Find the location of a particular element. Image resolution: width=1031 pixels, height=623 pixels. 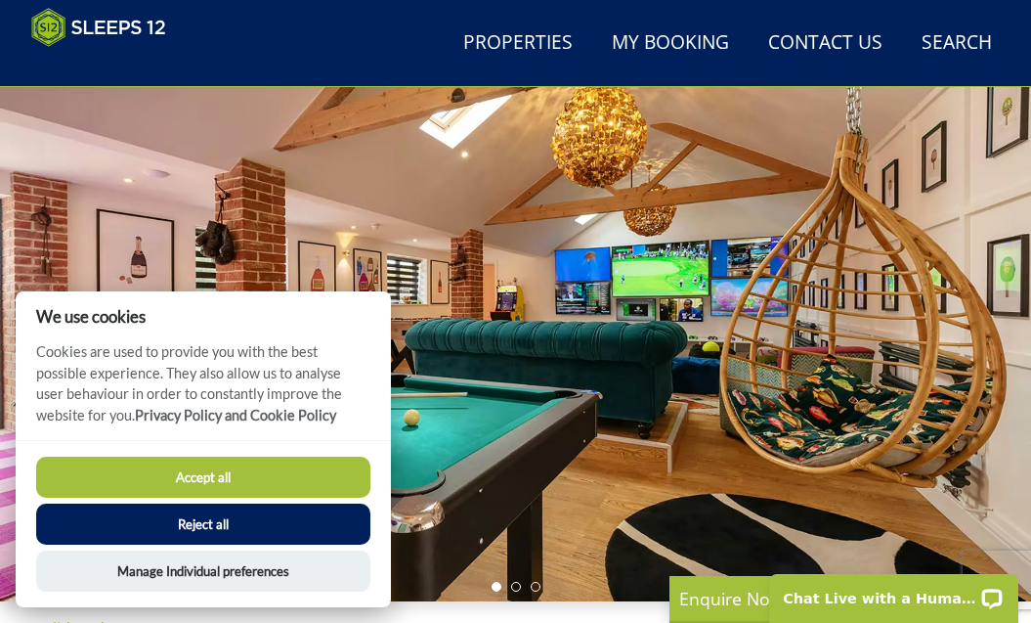

a: My Booking is located at coordinates (671, 43).